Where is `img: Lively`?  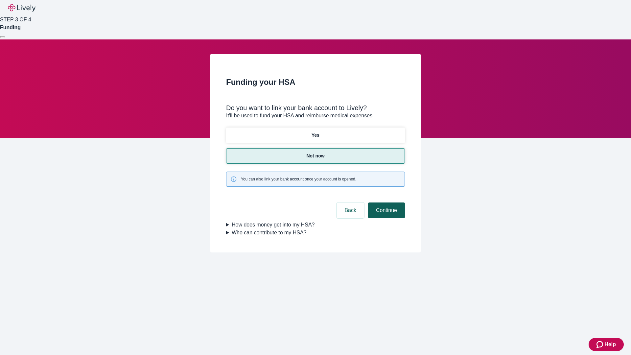 img: Lively is located at coordinates (22, 8).